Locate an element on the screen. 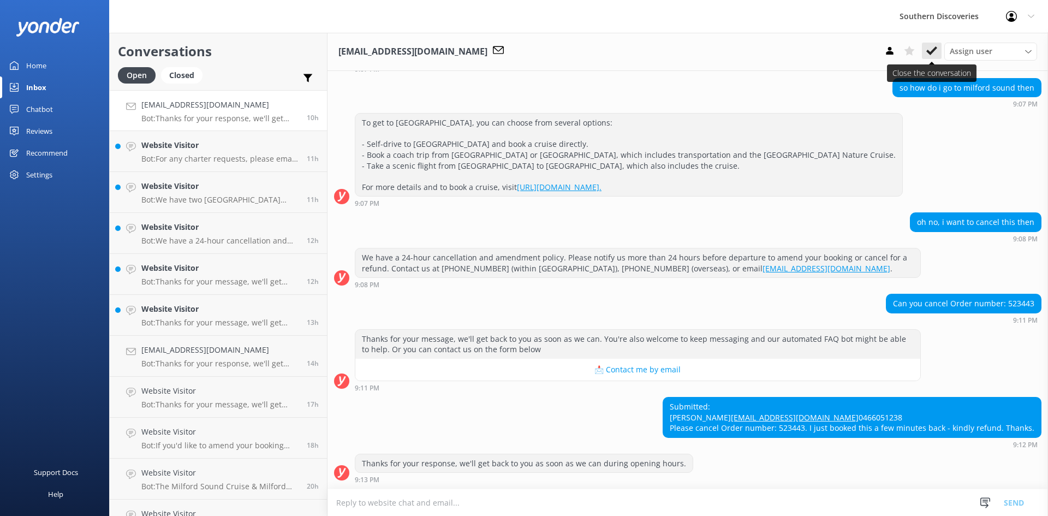 The height and width of the screenshot is (516, 1048). div: Chatbot is located at coordinates (39, 109).